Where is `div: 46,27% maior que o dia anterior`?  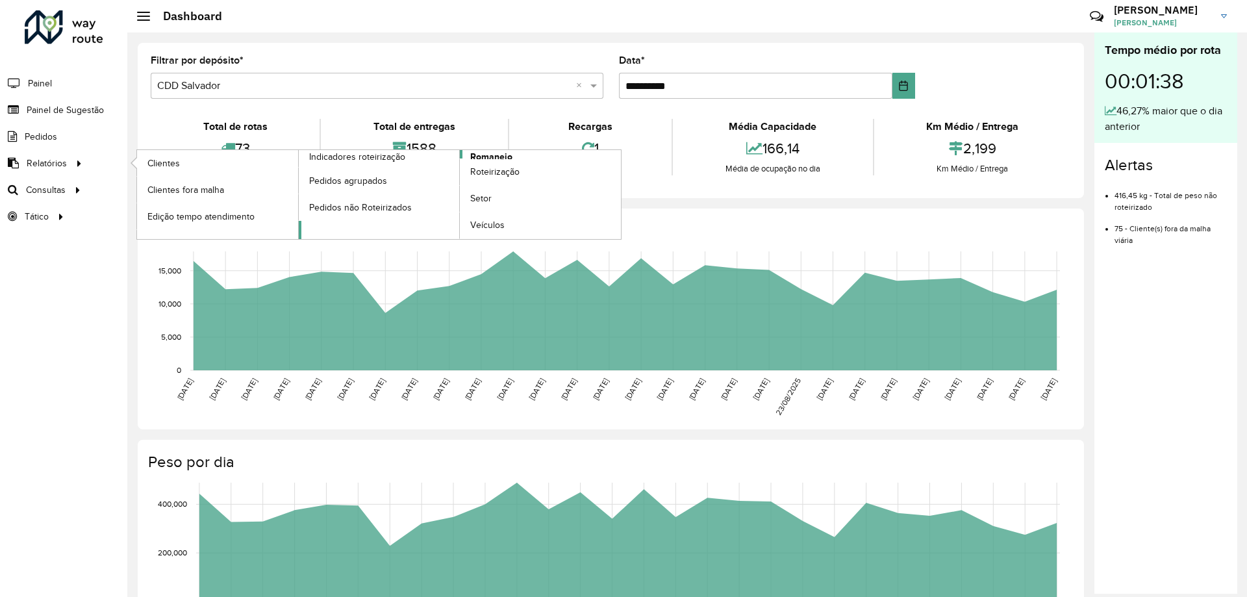 div: 46,27% maior que o dia anterior is located at coordinates (1166, 119).